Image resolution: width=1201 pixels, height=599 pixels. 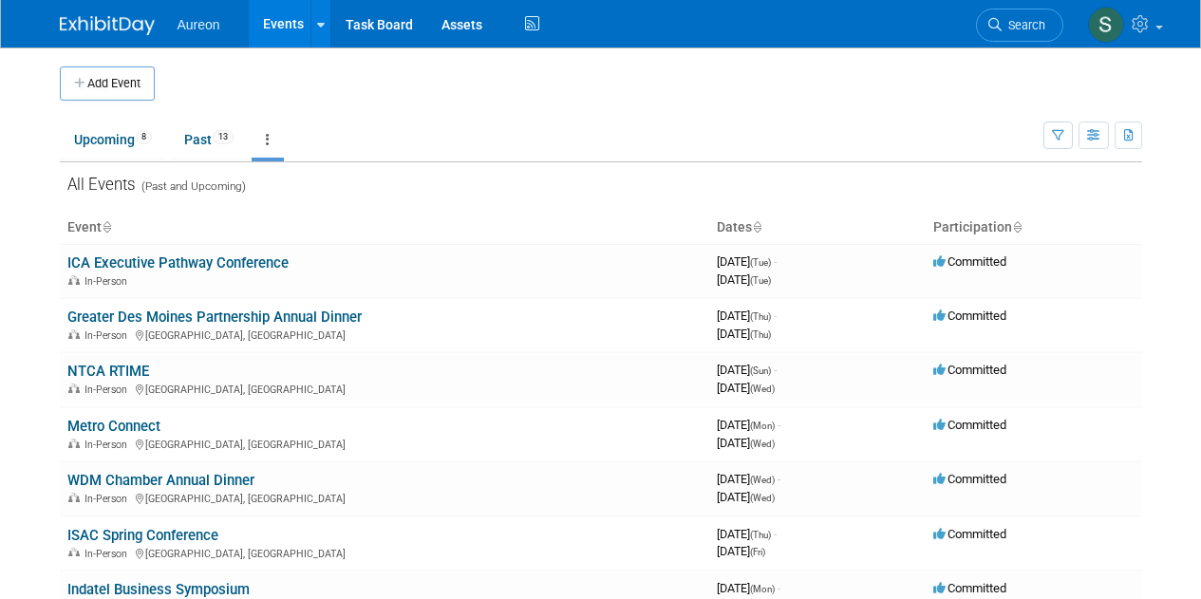 What do you see at coordinates (191, 186) in the screenshot?
I see `span: (Past and Upcoming)` at bounding box center [191, 186].